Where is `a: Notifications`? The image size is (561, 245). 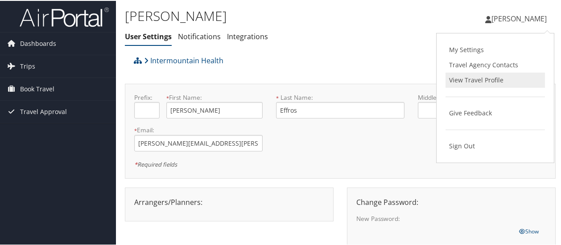 a: Notifications is located at coordinates (199, 36).